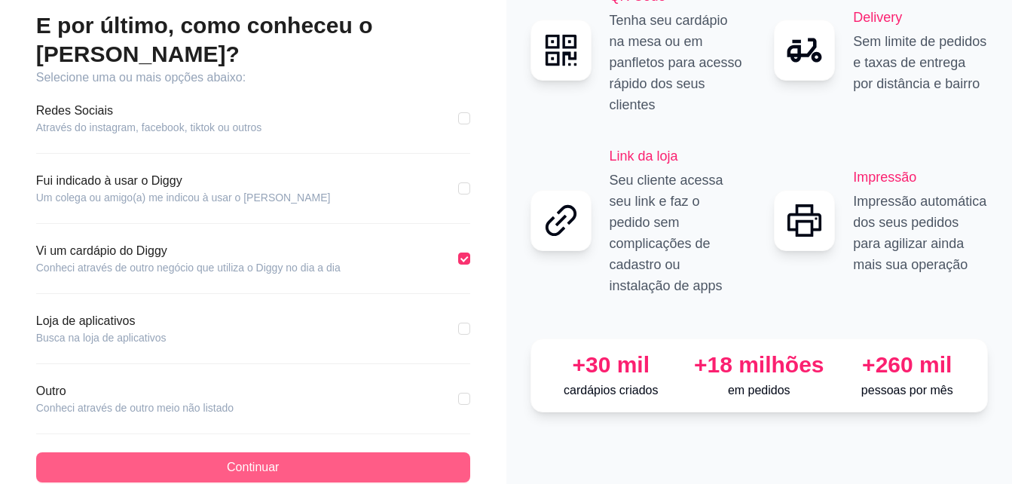 The height and width of the screenshot is (484, 1012). Describe the element at coordinates (677, 156) in the screenshot. I see `h2: Link da loja` at that location.